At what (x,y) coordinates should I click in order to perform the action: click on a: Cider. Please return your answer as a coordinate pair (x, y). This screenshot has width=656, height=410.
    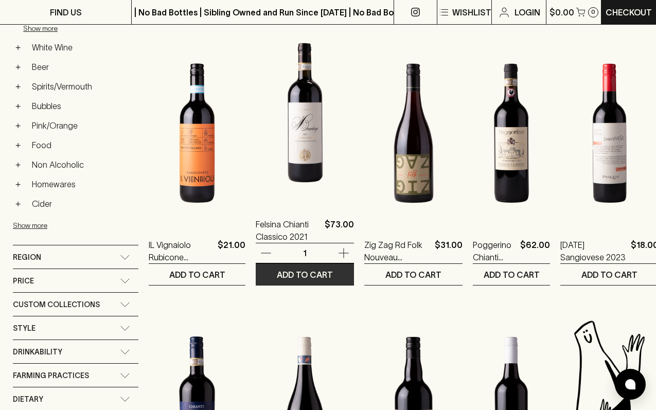
    Looking at the image, I should click on (83, 204).